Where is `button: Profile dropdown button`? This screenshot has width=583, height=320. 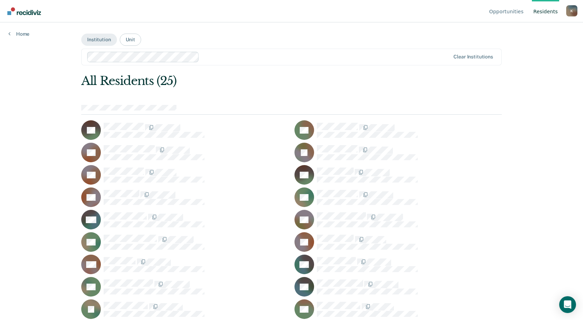
button: Profile dropdown button is located at coordinates (572, 11).